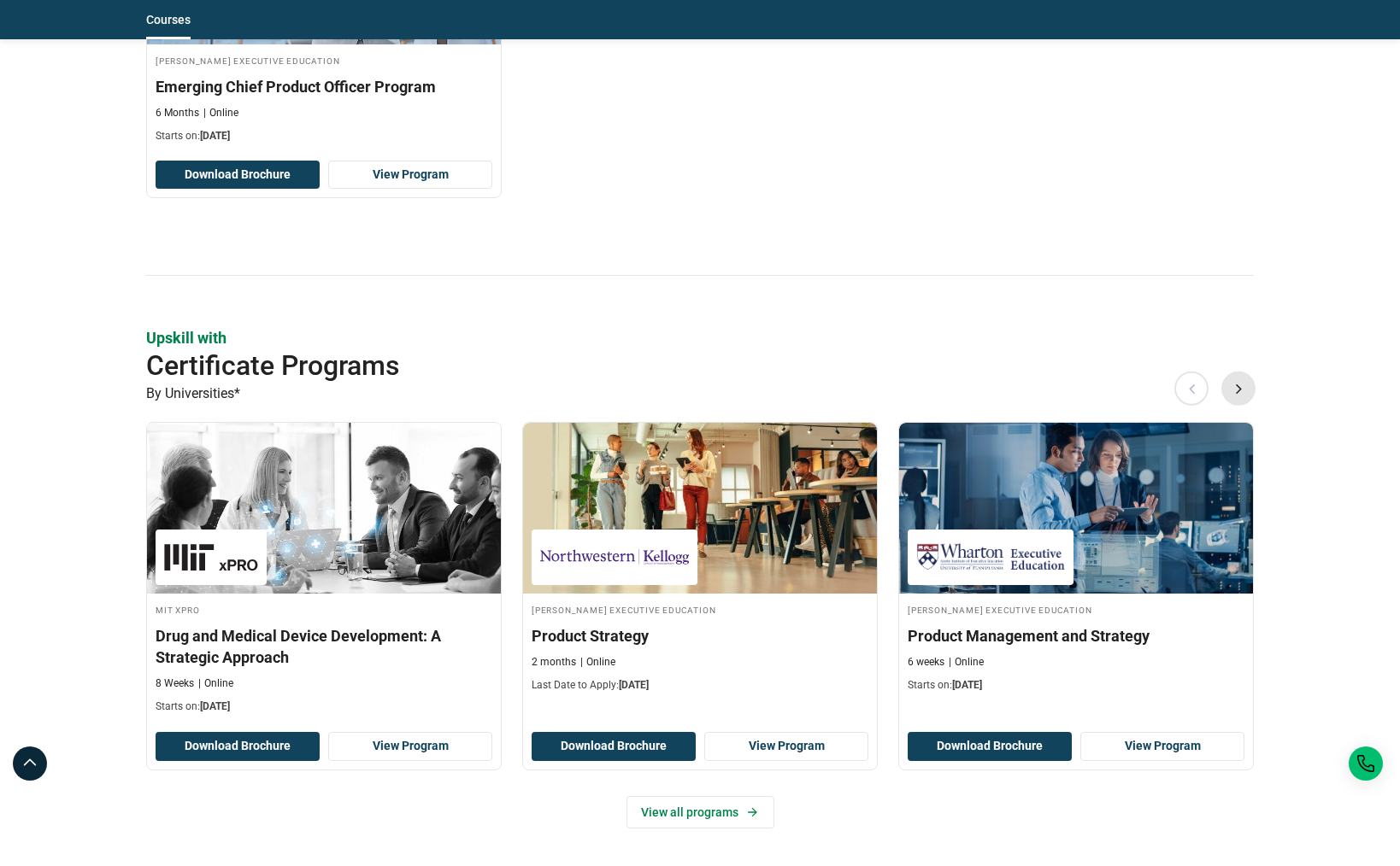 Image resolution: width=1400 pixels, height=866 pixels. I want to click on img: Product Management and Strategy | Online Product Design and Innovation Course, so click(1077, 508).